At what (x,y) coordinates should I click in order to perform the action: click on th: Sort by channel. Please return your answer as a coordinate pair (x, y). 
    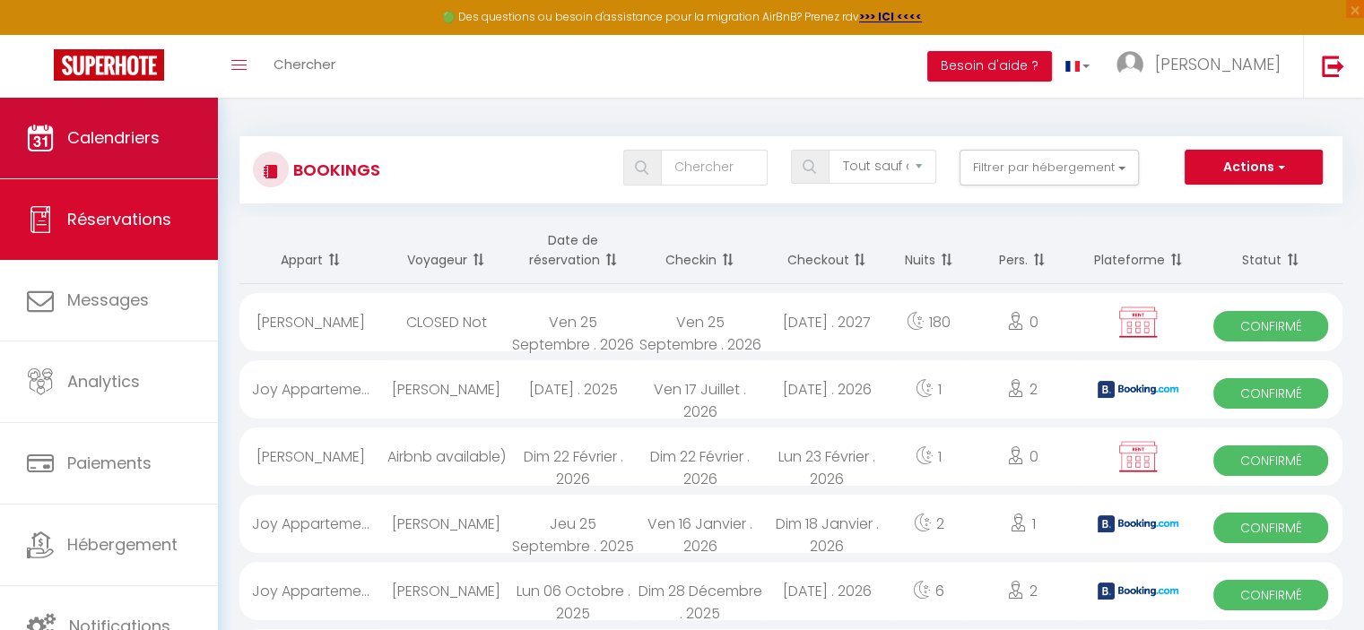
    Looking at the image, I should click on (1138, 250).